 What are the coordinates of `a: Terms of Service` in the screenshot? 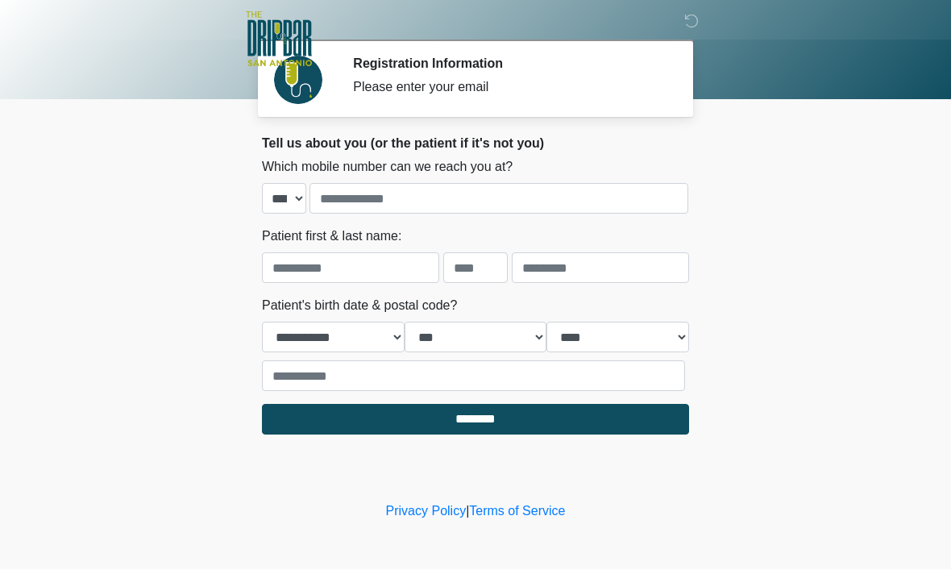 It's located at (516, 511).